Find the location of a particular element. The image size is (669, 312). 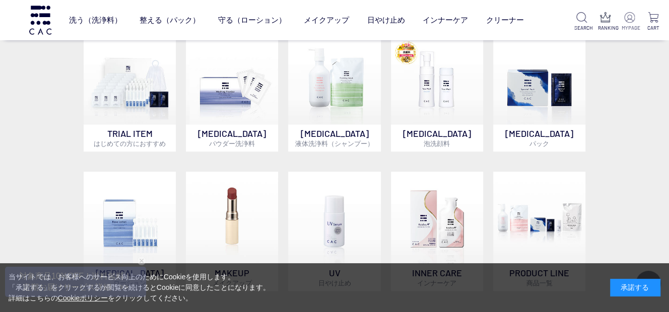

p: MYPAGE is located at coordinates (629, 28).